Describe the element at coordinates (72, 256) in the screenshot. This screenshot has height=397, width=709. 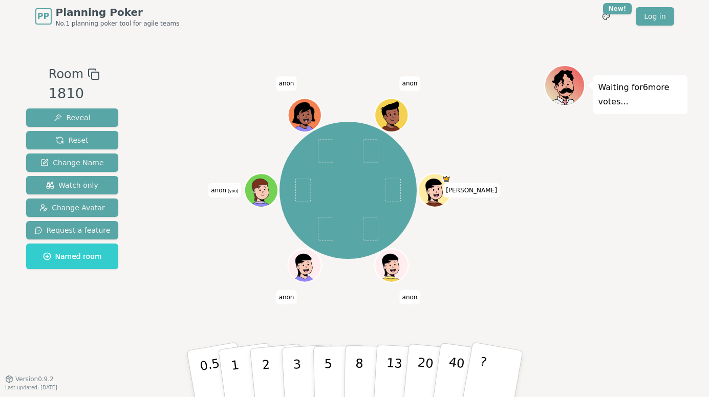
I see `span: Named room` at that location.